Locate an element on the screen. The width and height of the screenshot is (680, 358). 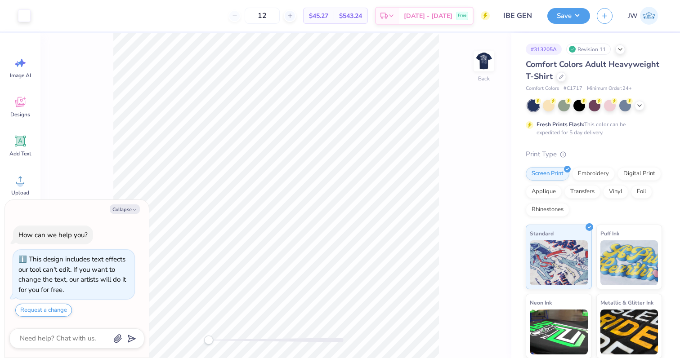
span: Comfort Colors Adult Heavyweight T-Shirt is located at coordinates (592, 70).